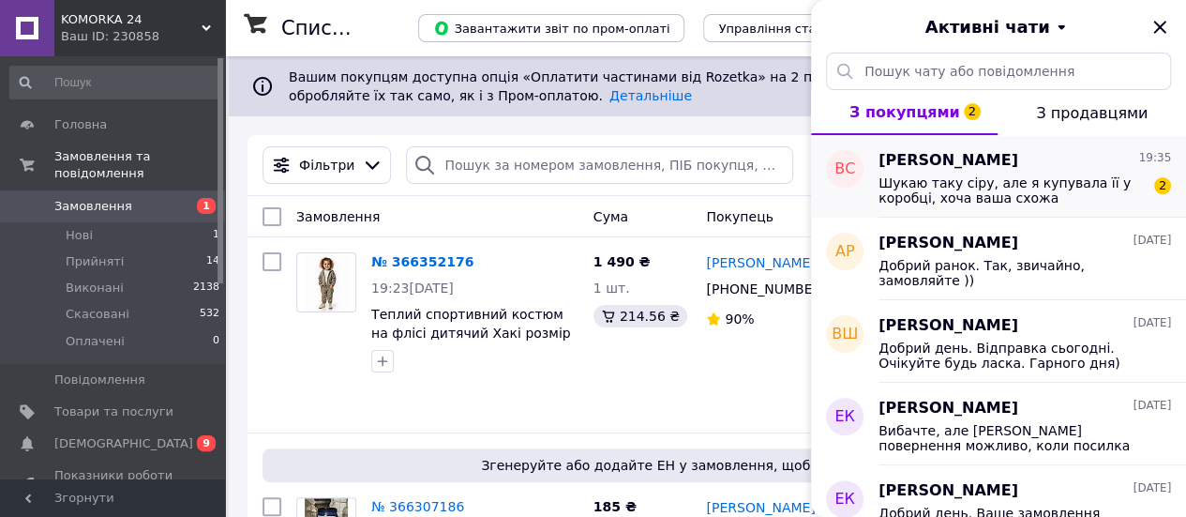  What do you see at coordinates (95, 288) in the screenshot?
I see `span: Виконані` at bounding box center [95, 288].